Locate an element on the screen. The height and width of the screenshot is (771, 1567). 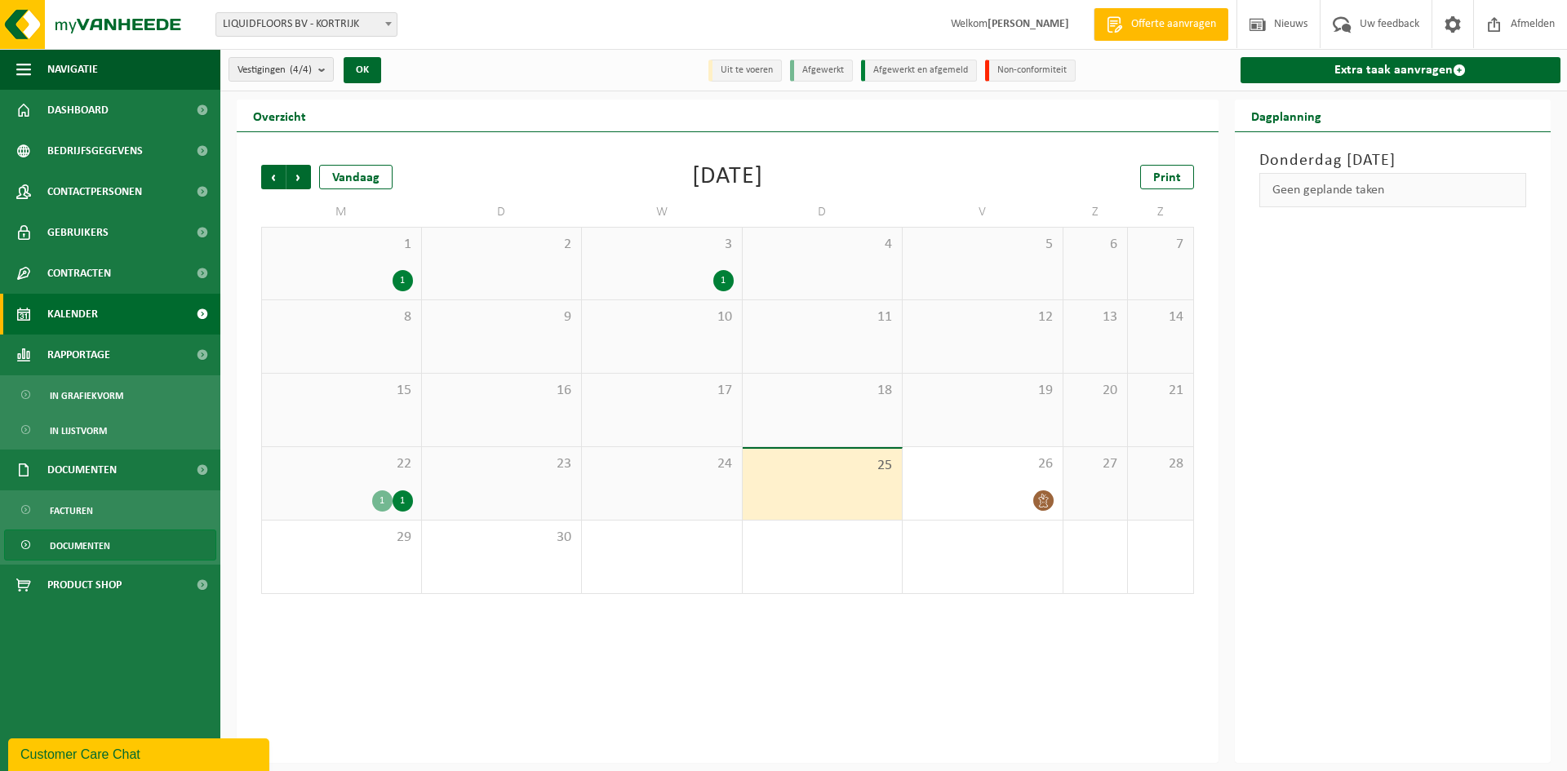
span: 16 is located at coordinates (502, 391).